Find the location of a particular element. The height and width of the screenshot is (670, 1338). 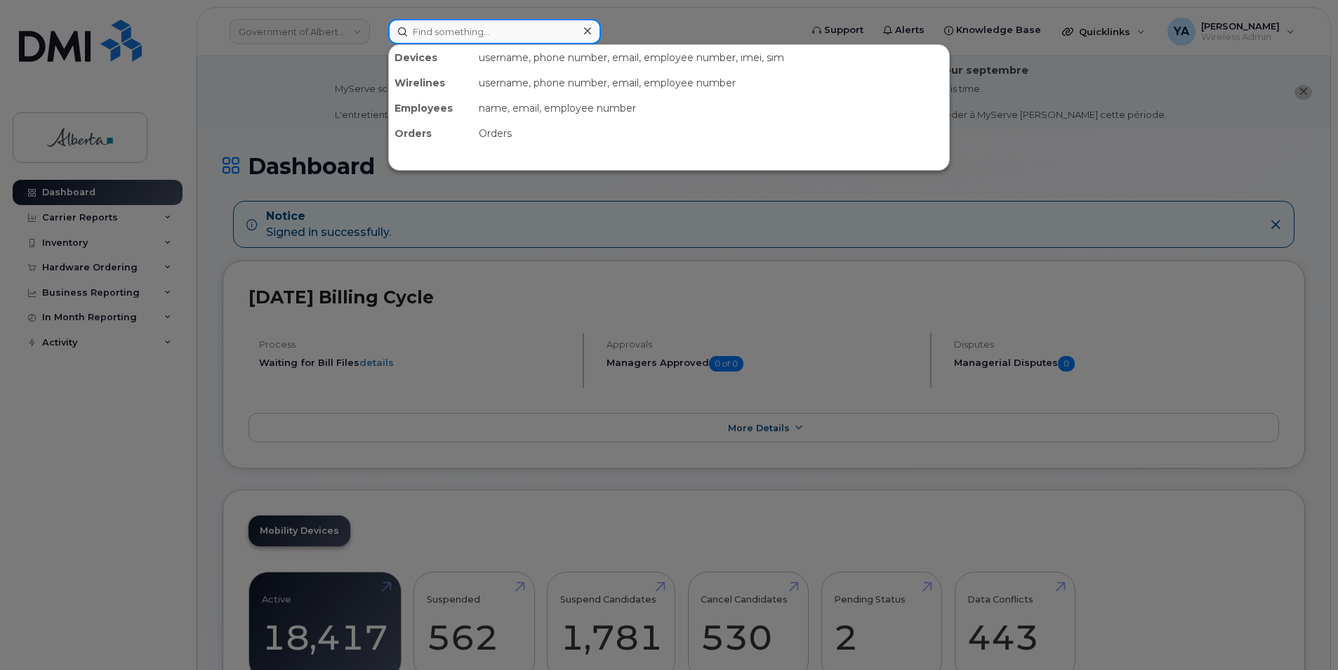

div: Devices is located at coordinates (431, 58).